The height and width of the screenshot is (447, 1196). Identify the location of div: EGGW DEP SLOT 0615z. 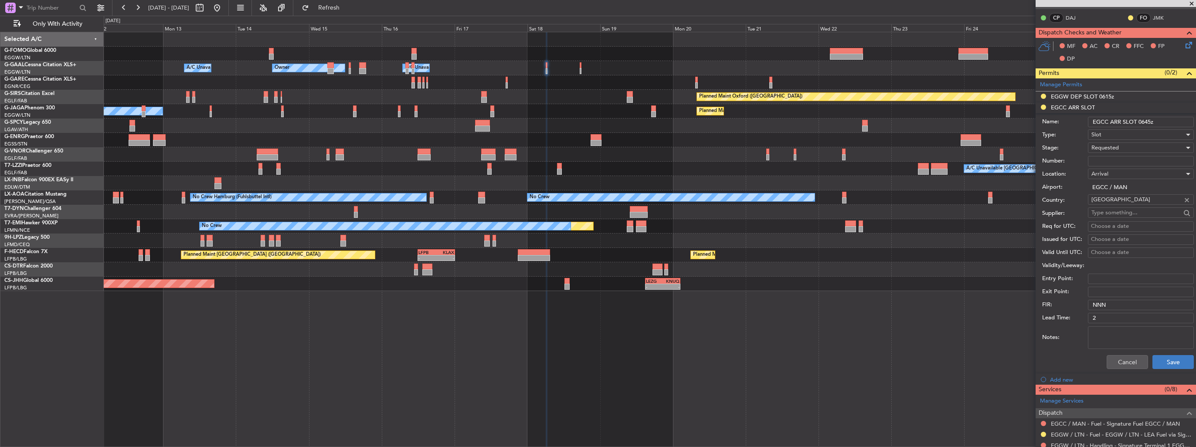
(1082, 96).